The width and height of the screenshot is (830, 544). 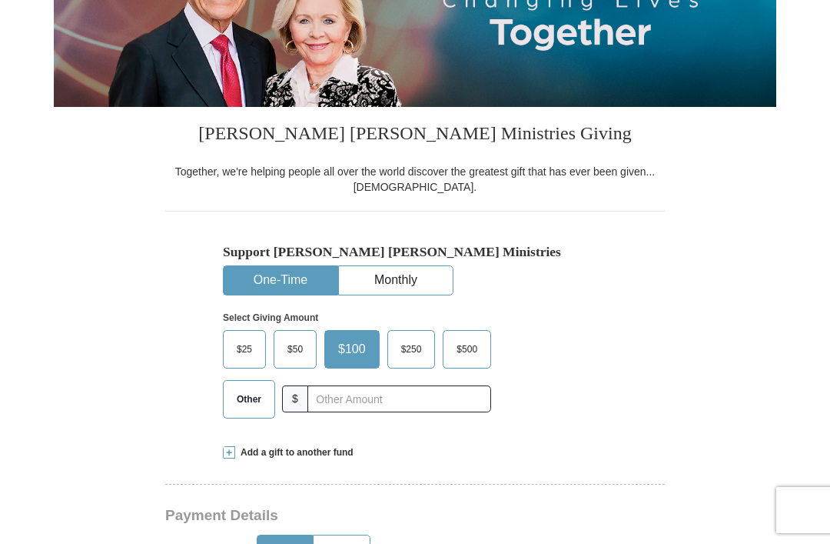 I want to click on span: Other, so click(x=249, y=399).